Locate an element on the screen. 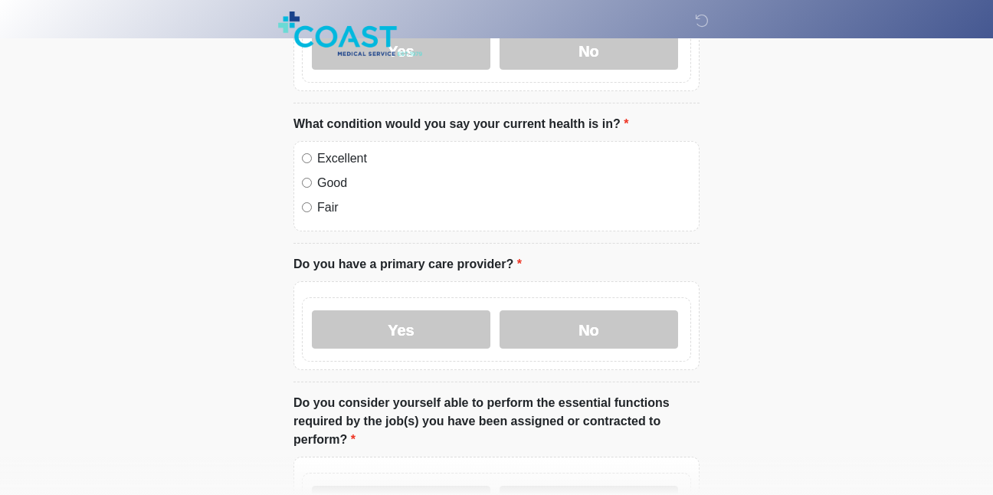 The image size is (993, 495). input: Excellent is located at coordinates (307, 158).